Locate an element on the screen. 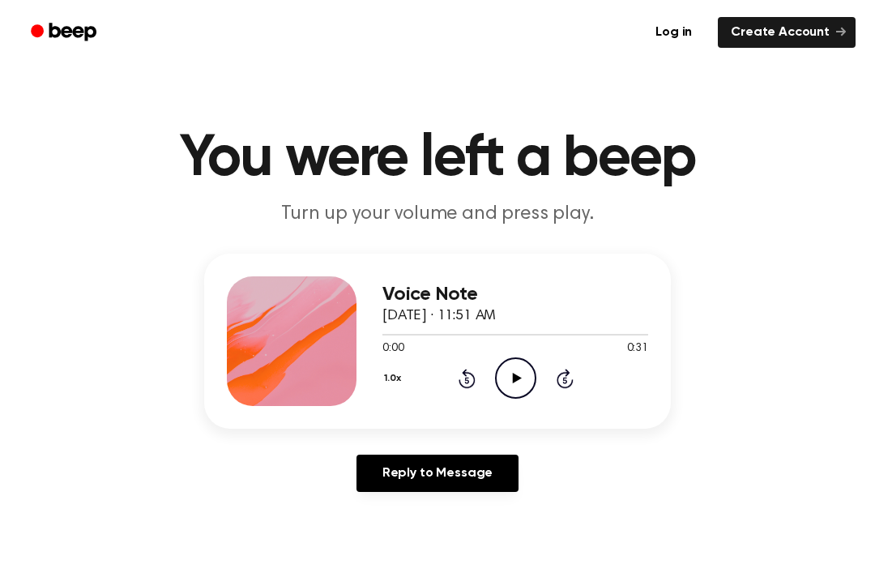 The image size is (875, 573). h1: You were left a beep is located at coordinates (437, 159).